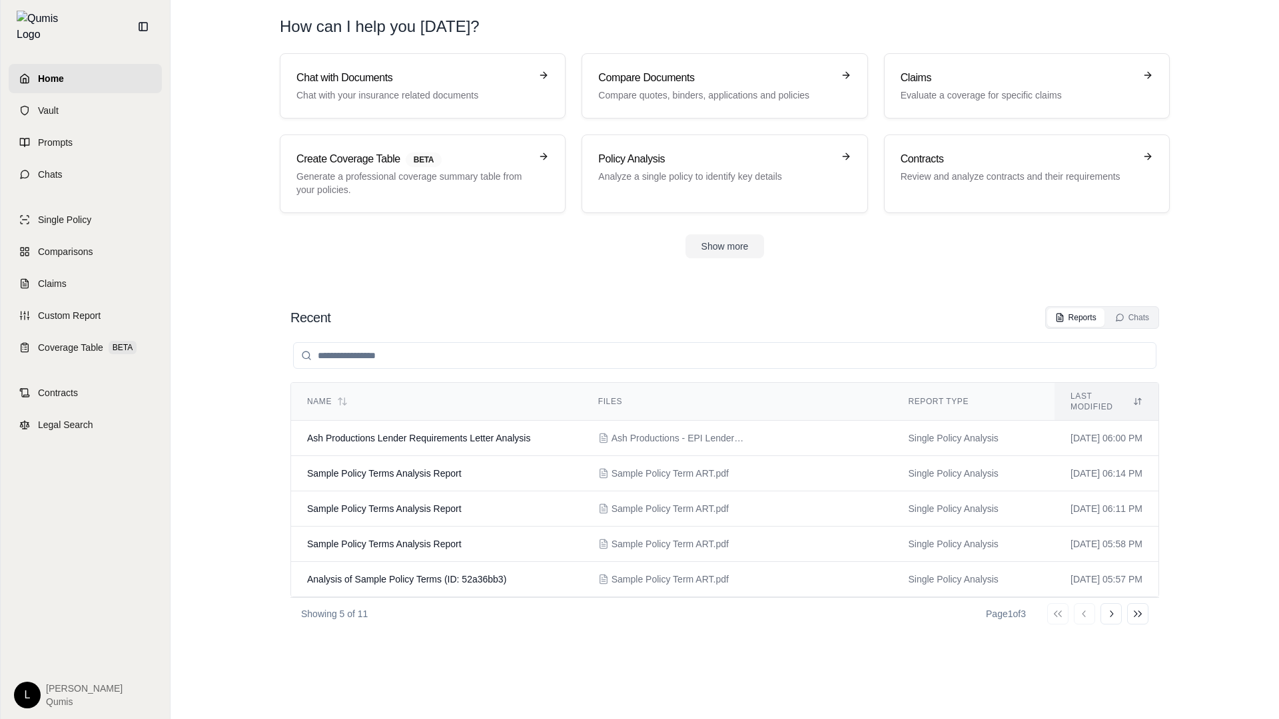 The image size is (1279, 719). What do you see at coordinates (27, 695) in the screenshot?
I see `div: L` at bounding box center [27, 695].